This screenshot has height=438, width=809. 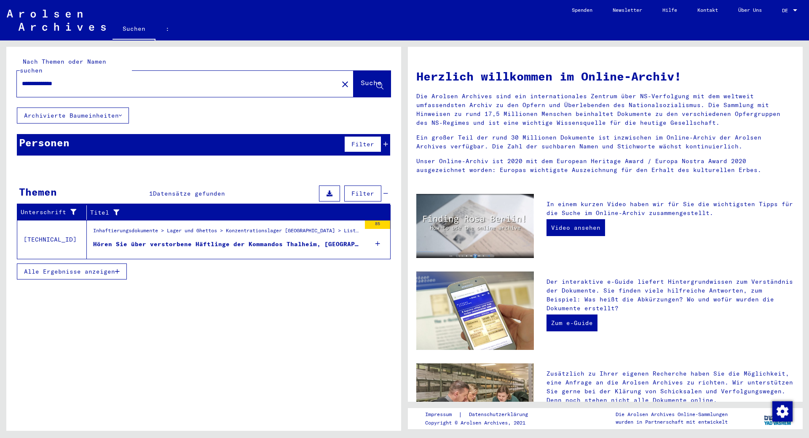 I want to click on img: video.jpg, so click(x=475, y=226).